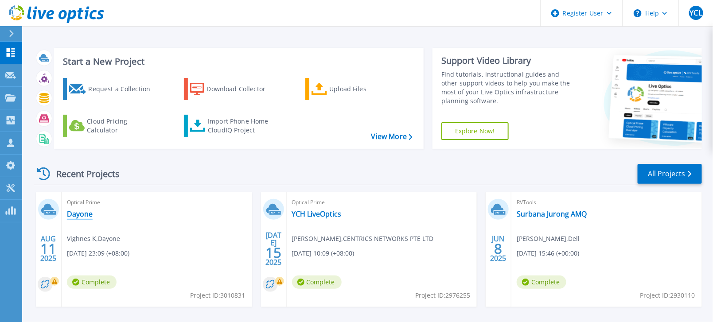 The height and width of the screenshot is (322, 713). What do you see at coordinates (668, 296) in the screenshot?
I see `span: Project ID: 2930110` at bounding box center [668, 296].